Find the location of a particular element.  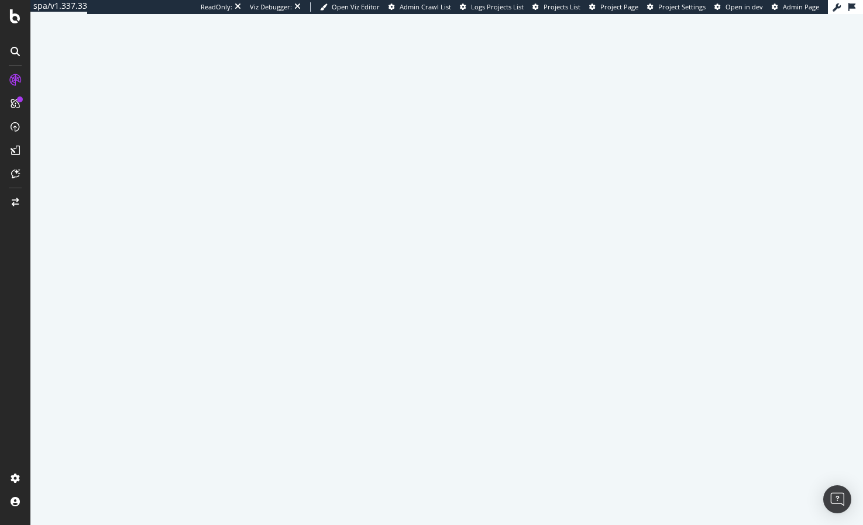

span: Admin Crawl List is located at coordinates (425, 6).